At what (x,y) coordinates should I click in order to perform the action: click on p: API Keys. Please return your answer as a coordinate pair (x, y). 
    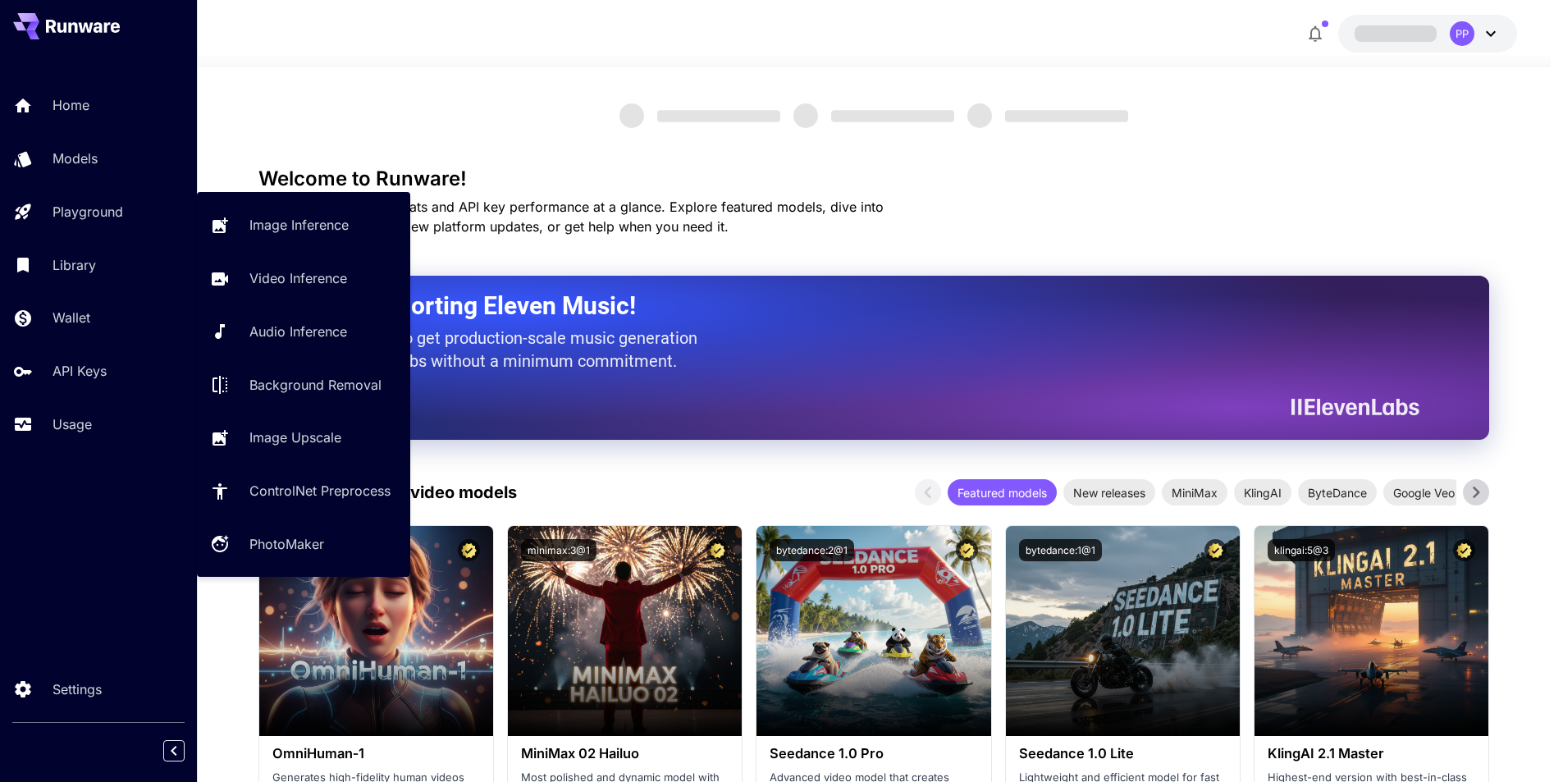
    Looking at the image, I should click on (80, 371).